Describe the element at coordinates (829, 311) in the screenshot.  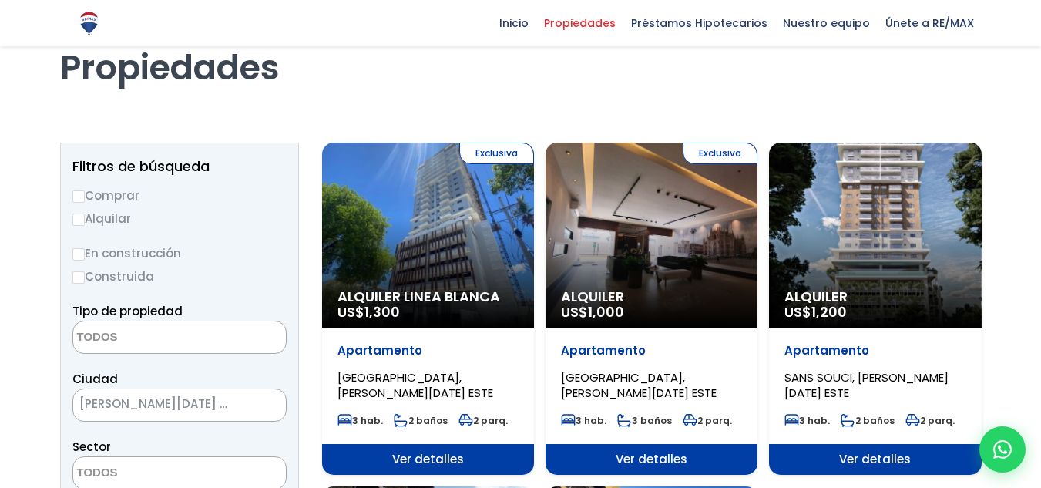
I see `span: 1,200` at that location.